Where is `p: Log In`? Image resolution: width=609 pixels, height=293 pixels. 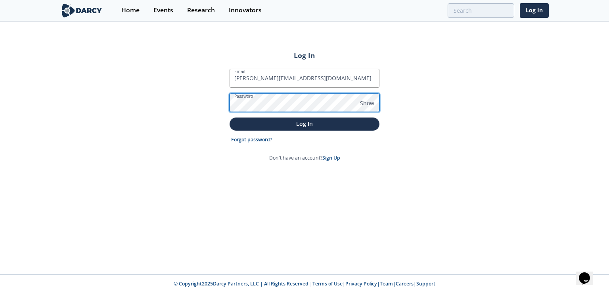 p: Log In is located at coordinates (304, 123).